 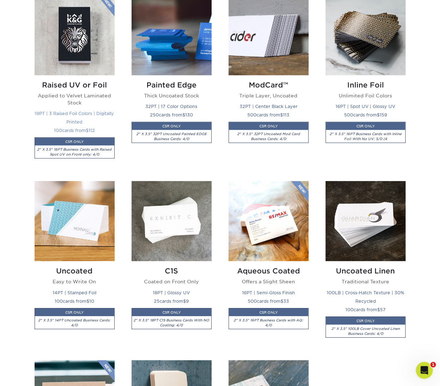 I want to click on p: Thick Uncoated Stock, so click(x=171, y=96).